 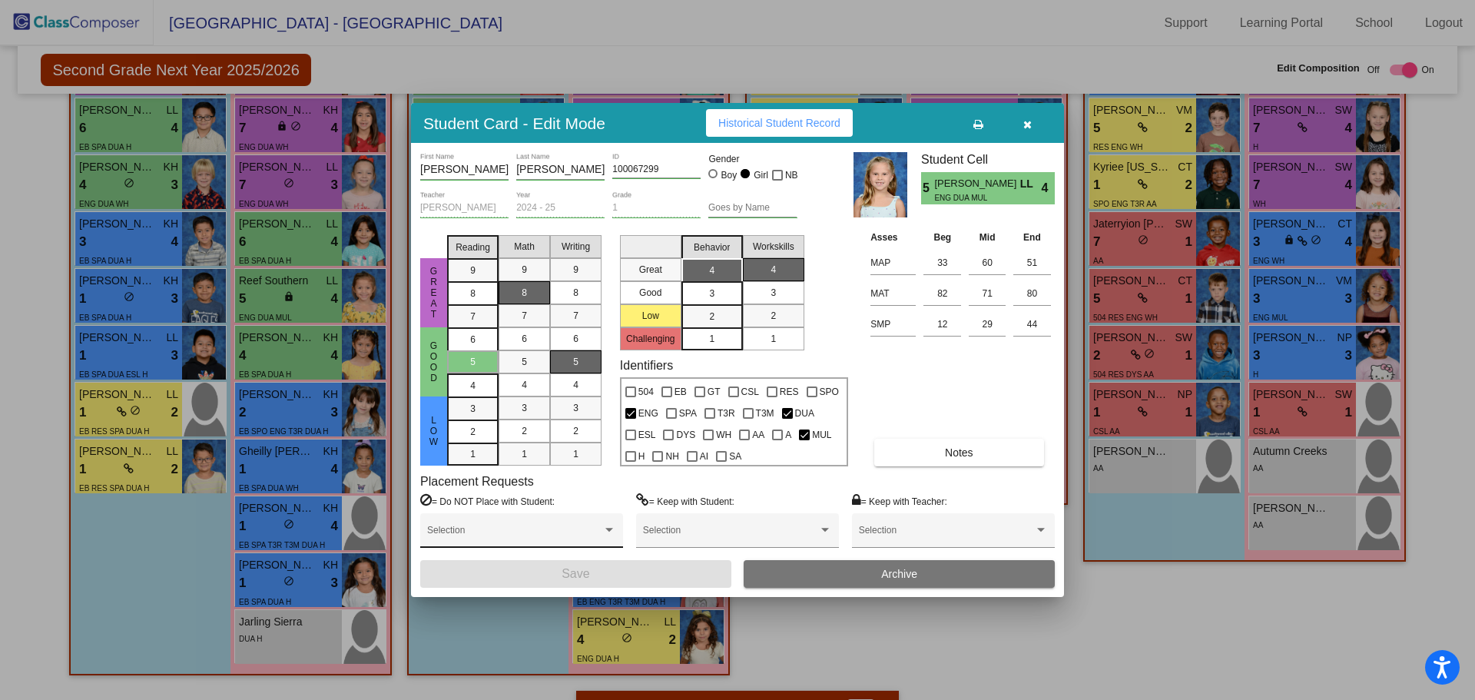 I want to click on div: Boy, so click(x=729, y=175).